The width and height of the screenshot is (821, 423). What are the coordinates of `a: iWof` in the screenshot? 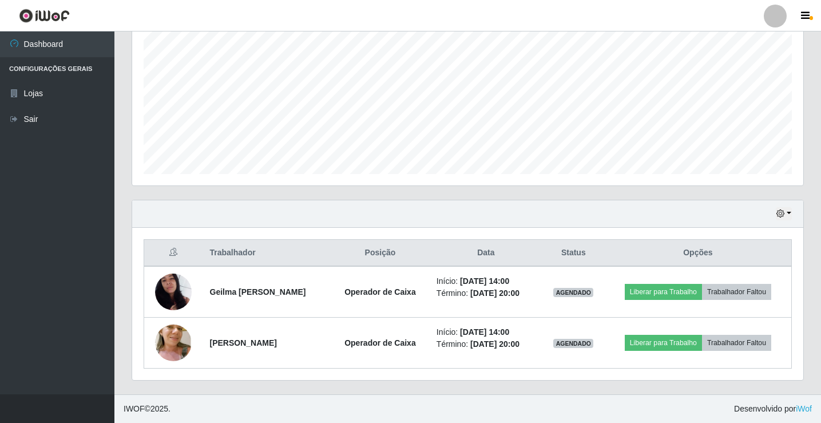 It's located at (804, 408).